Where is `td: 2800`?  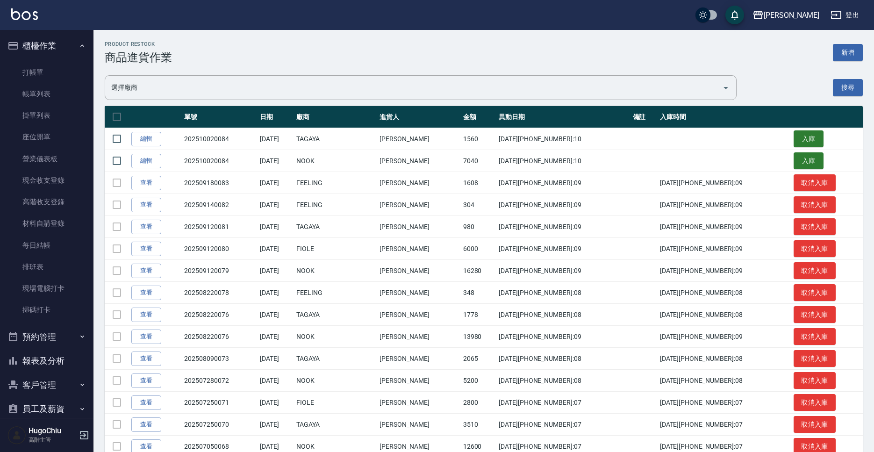 td: 2800 is located at coordinates (478, 402).